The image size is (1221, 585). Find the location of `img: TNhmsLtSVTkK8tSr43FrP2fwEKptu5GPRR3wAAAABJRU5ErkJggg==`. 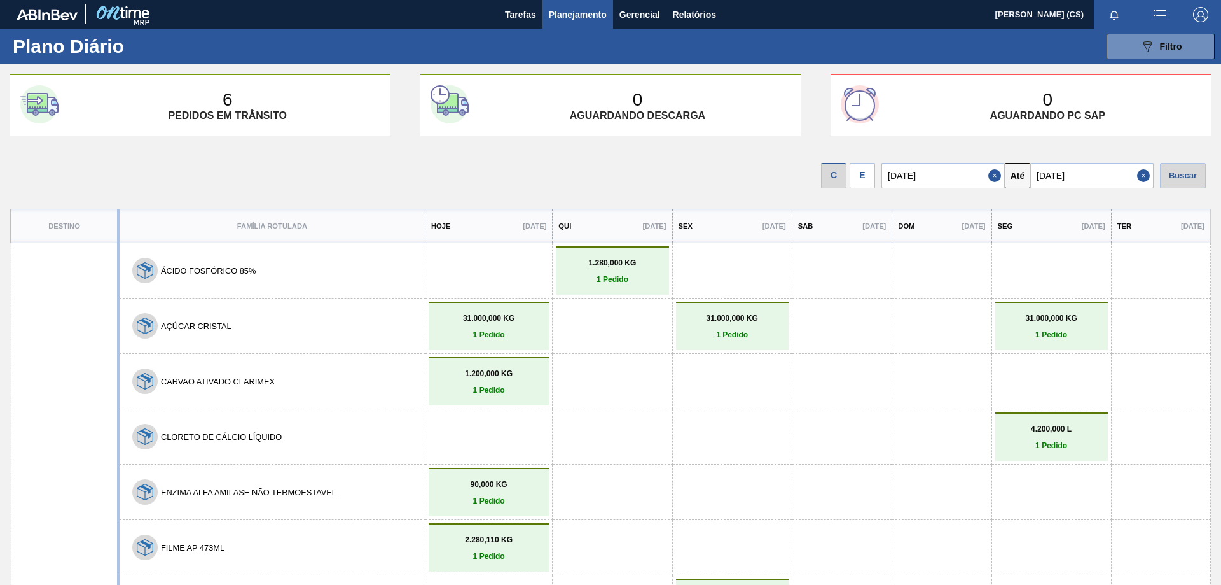

img: TNhmsLtSVTkK8tSr43FrP2fwEKptu5GPRR3wAAAABJRU5ErkJggg== is located at coordinates (47, 15).